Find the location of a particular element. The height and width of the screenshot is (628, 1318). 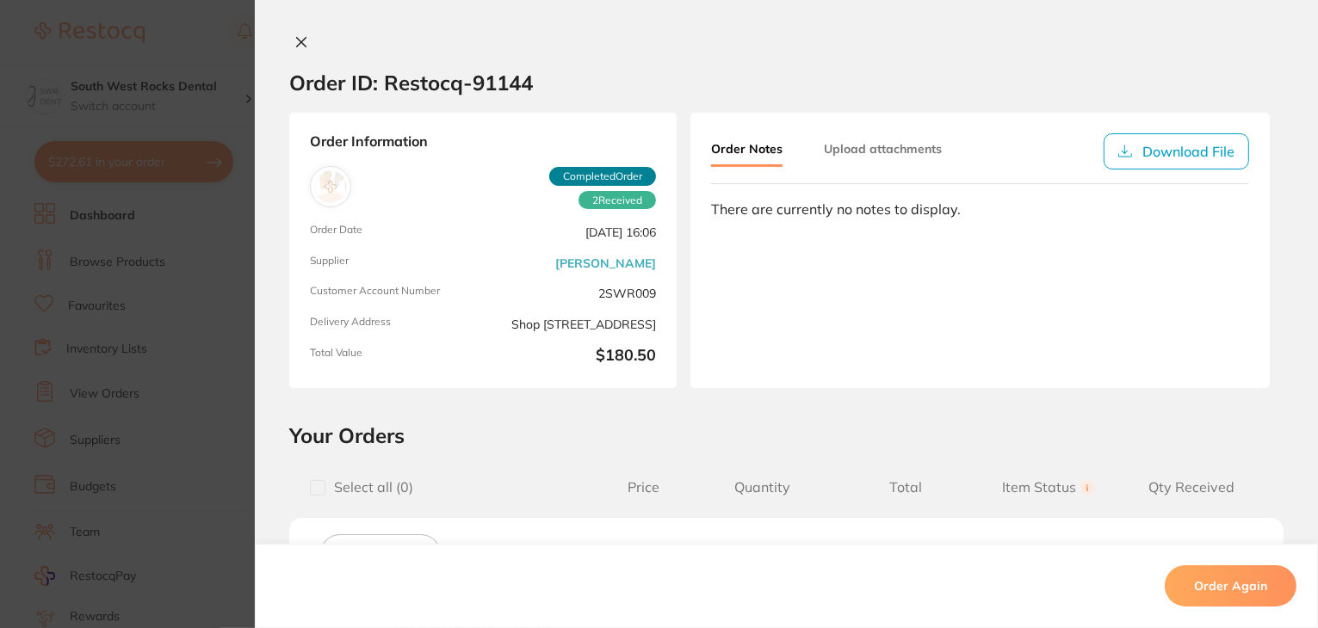

span: Quantity is located at coordinates (763, 487).